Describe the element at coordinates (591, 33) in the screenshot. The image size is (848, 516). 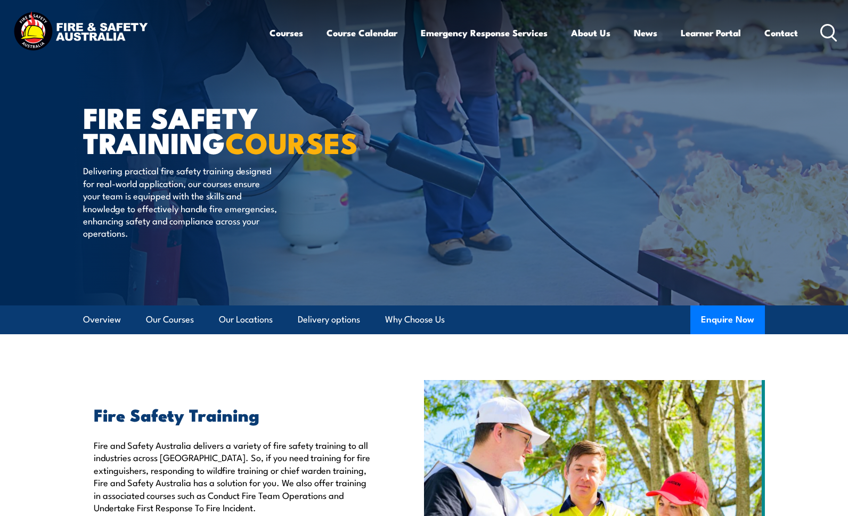
I see `a: About Us` at that location.